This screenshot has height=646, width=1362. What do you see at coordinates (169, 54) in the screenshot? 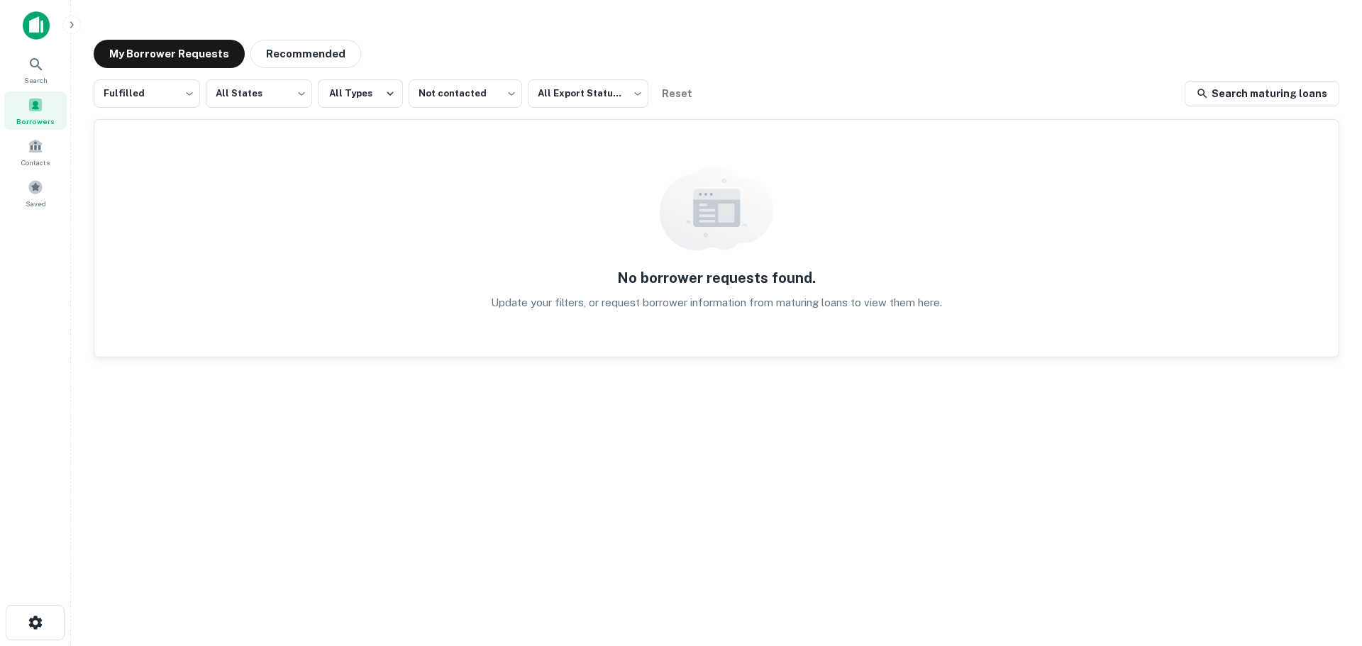
I see `button: My Borrower Requests` at bounding box center [169, 54].